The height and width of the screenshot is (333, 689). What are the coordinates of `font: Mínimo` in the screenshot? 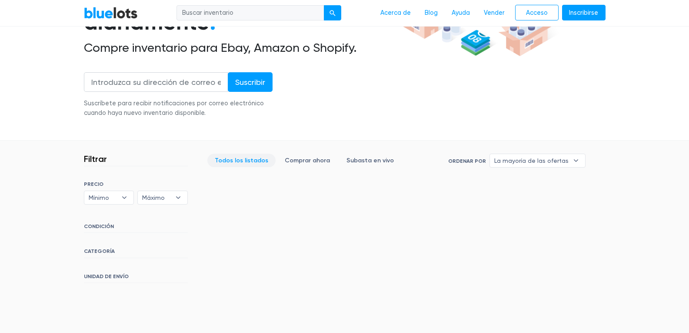 It's located at (99, 197).